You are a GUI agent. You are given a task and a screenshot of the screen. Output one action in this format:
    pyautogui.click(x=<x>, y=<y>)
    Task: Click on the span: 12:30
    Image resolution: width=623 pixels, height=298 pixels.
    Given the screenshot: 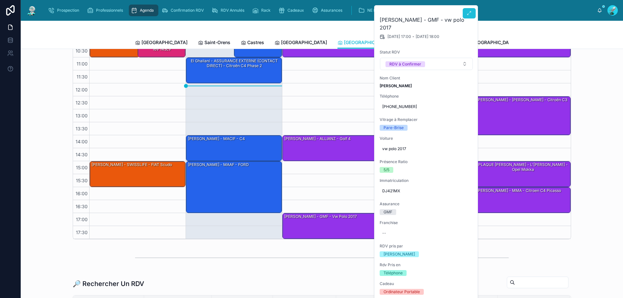 What is the action you would take?
    pyautogui.click(x=81, y=103)
    